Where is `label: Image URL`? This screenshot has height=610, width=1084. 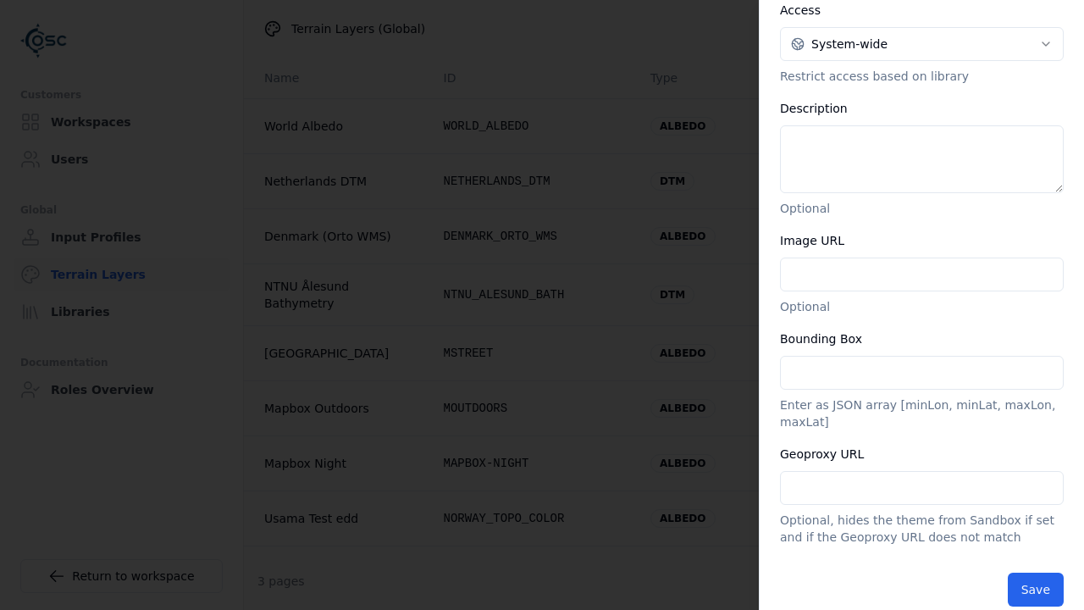
label: Image URL is located at coordinates (812, 241).